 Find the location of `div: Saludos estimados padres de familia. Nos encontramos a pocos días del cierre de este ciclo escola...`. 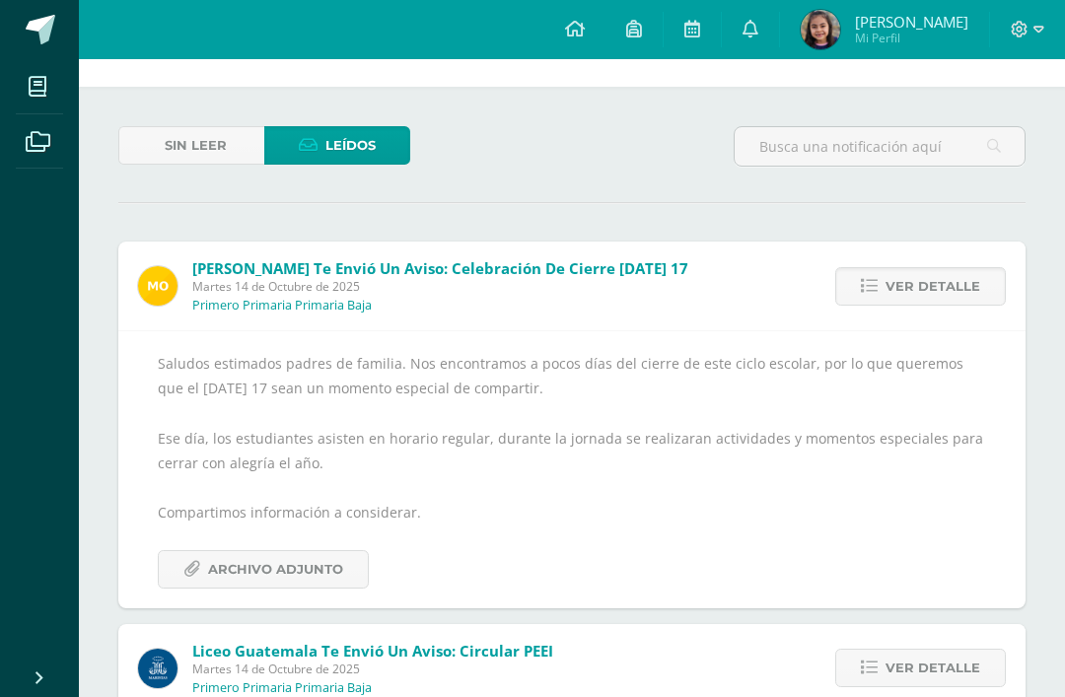

div: Saludos estimados padres de familia. Nos encontramos a pocos días del cierre de este ciclo escola... is located at coordinates (572, 469).